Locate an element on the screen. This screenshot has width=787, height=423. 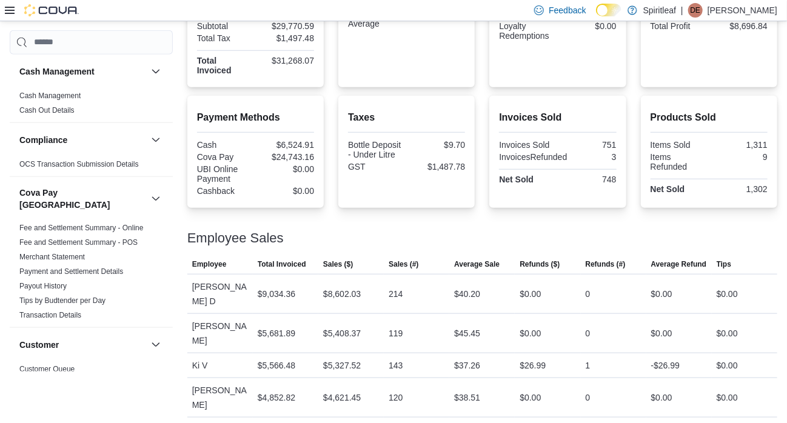
span: Cash Out Details is located at coordinates (47, 110).